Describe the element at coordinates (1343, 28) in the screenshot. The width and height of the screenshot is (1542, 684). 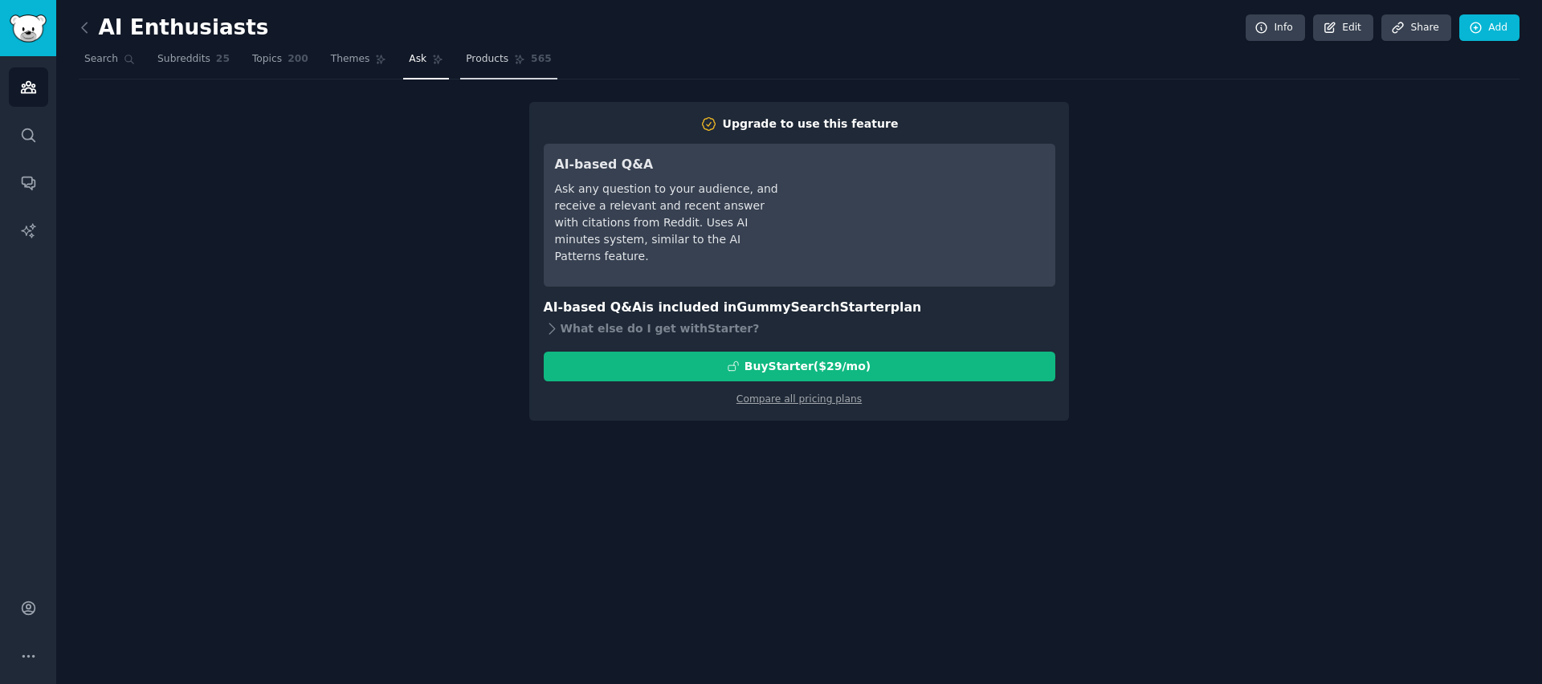
I see `a: Edit` at that location.